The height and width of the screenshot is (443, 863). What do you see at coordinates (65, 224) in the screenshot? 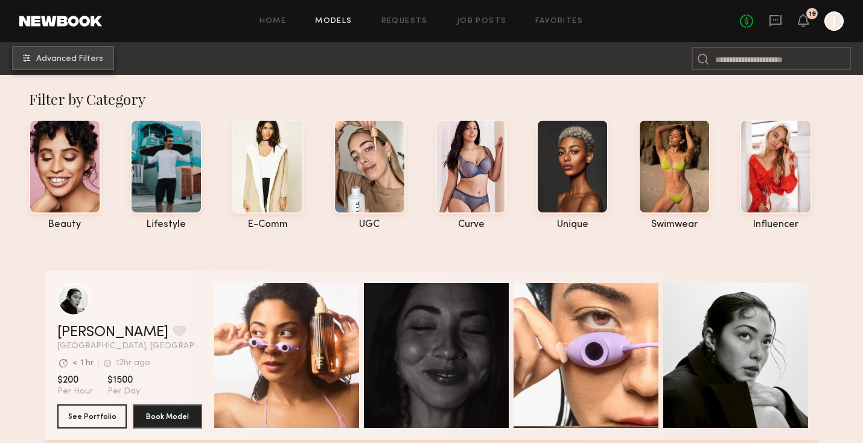
I see `div: beauty` at bounding box center [65, 224].